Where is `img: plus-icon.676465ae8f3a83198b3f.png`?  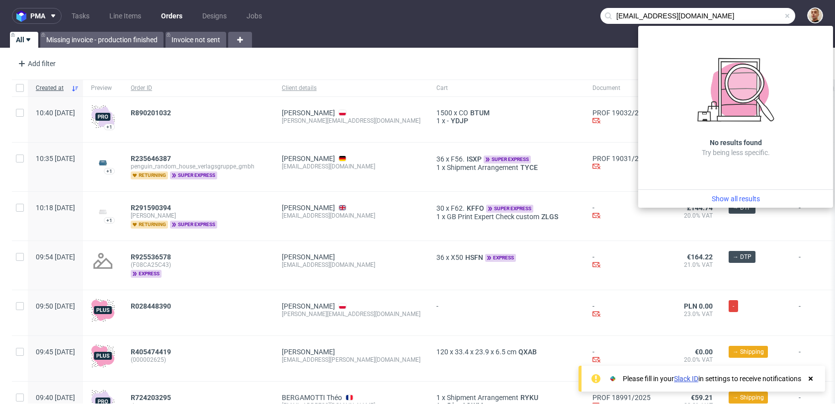
img: plus-icon.676465ae8f3a83198b3f.png is located at coordinates (103, 356).